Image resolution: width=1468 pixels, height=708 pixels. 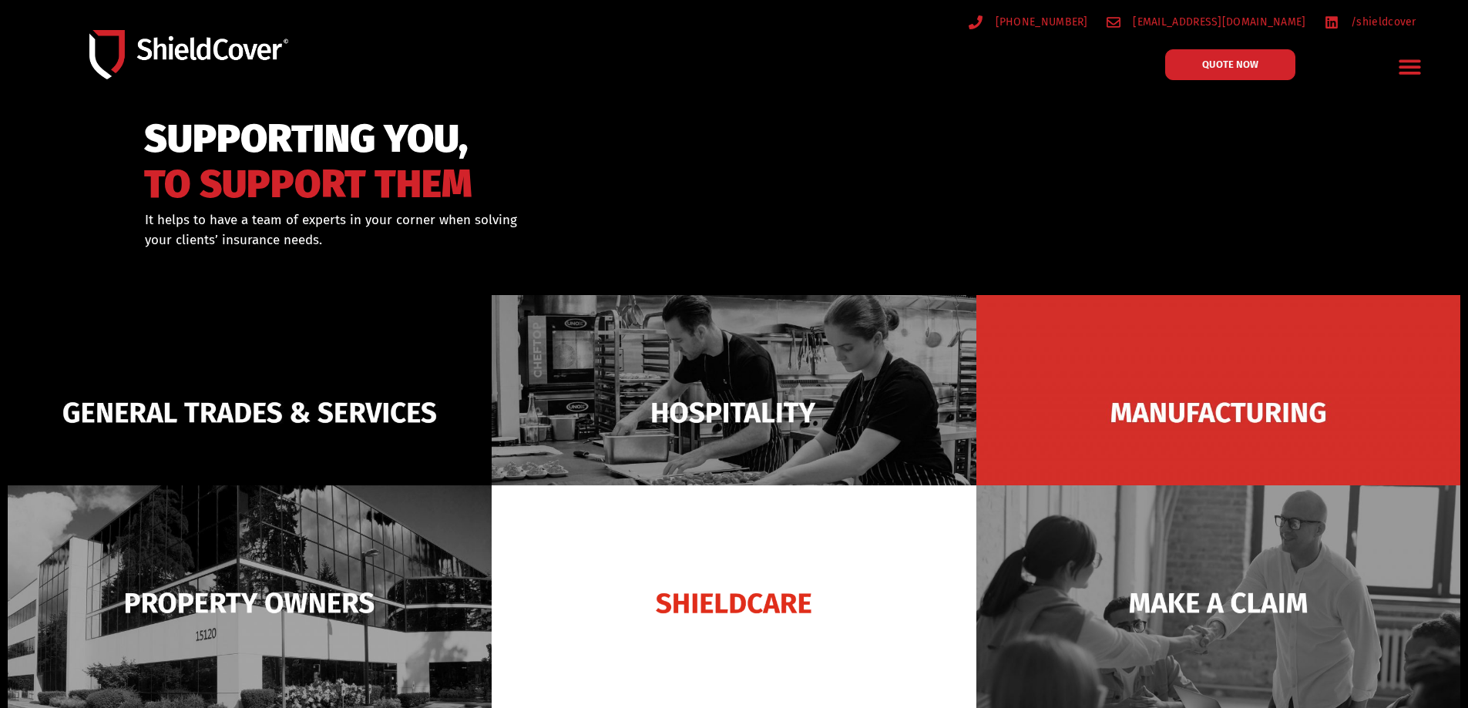 I want to click on img: Shield-Cover-Underwriting-Australia-logo-full, so click(x=189, y=54).